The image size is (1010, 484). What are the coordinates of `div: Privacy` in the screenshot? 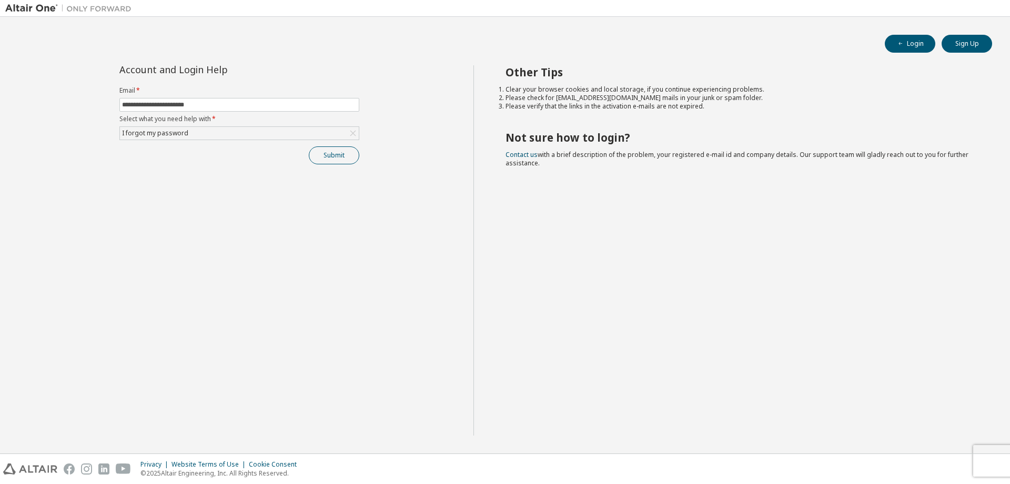 It's located at (156, 464).